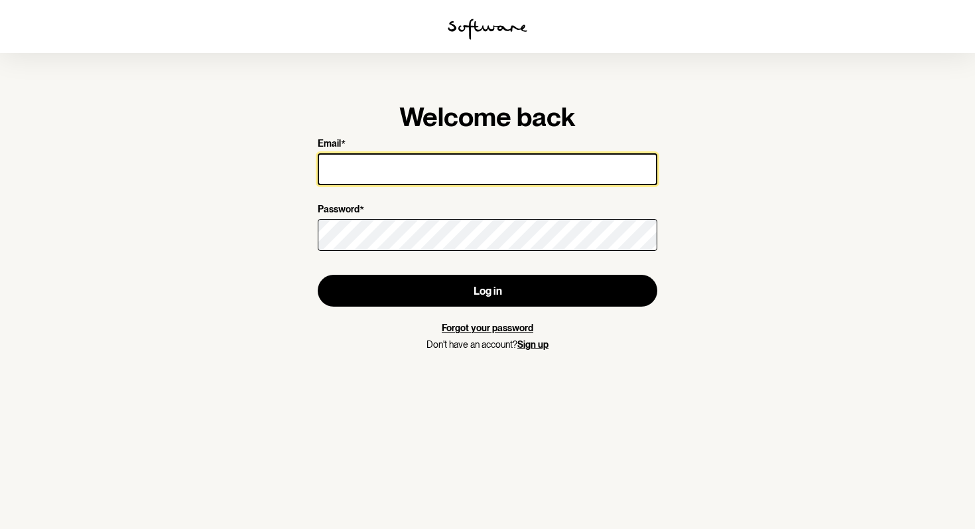 The image size is (975, 529). I want to click on a: Forgot your password, so click(488, 328).